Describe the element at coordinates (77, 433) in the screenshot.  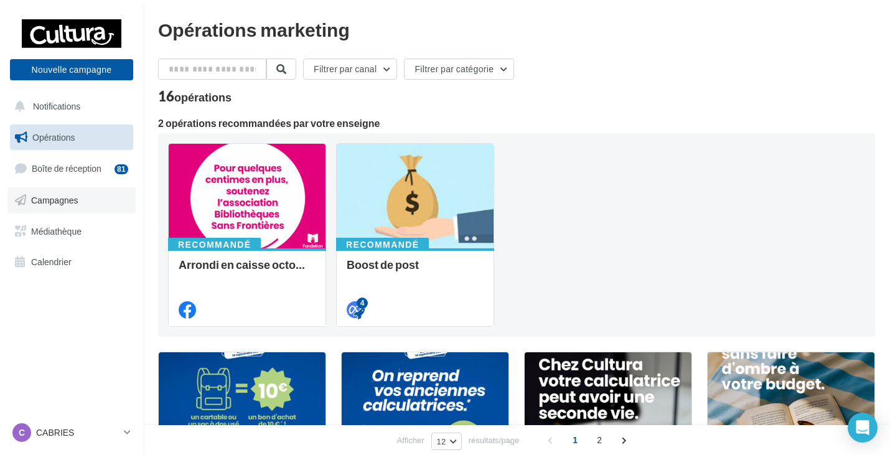
I see `p: CABRIES` at that location.